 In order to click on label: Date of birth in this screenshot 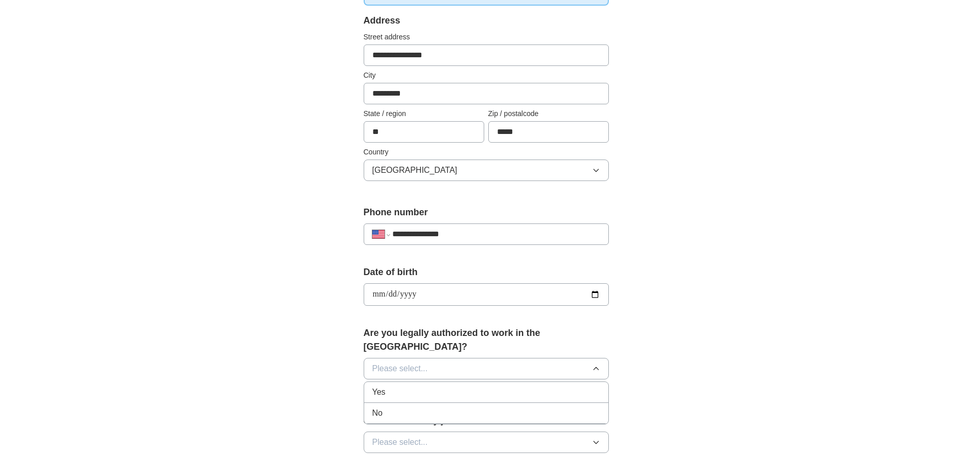, I will do `click(486, 272)`.